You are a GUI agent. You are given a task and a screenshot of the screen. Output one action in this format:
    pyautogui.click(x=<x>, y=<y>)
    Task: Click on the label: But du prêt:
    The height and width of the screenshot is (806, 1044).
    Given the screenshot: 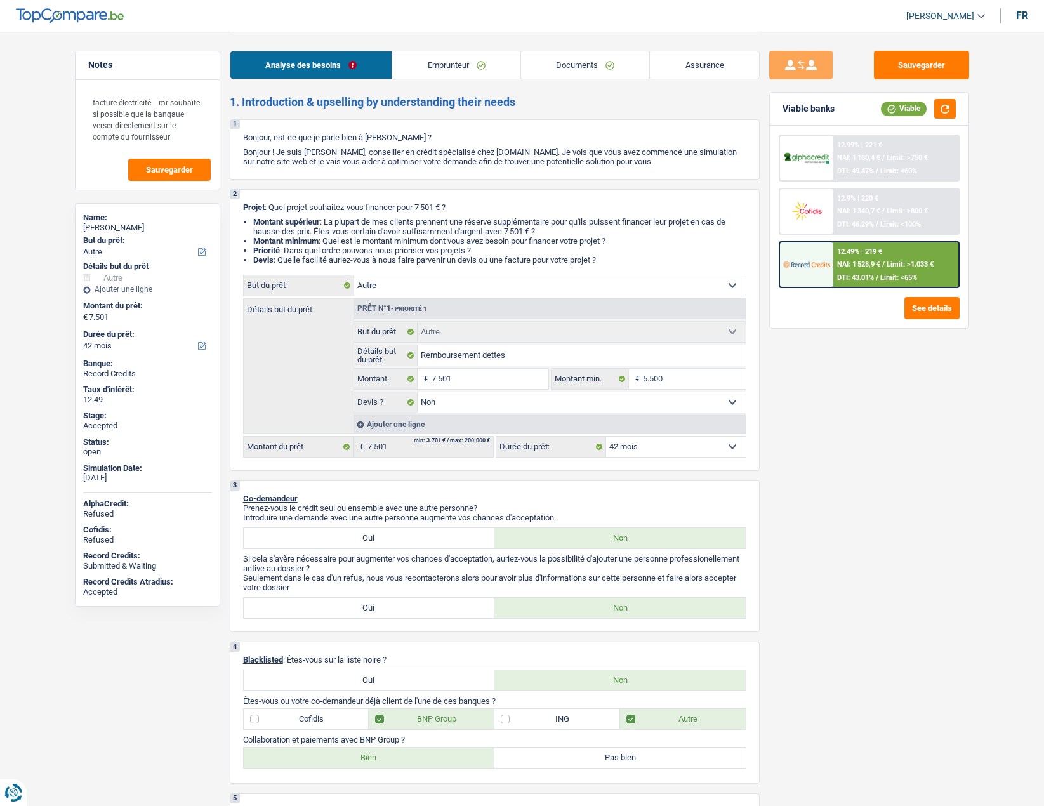 What is the action you would take?
    pyautogui.click(x=146, y=240)
    